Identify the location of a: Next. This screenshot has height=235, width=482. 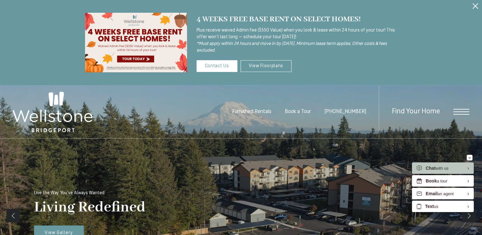
(469, 216).